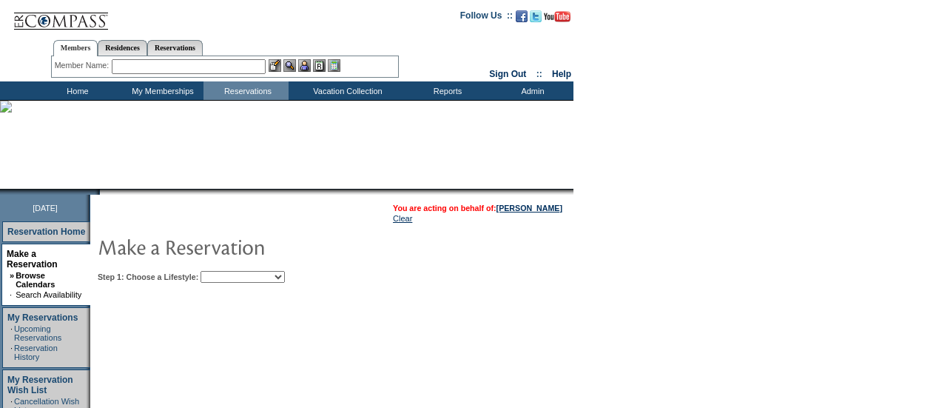 The width and height of the screenshot is (936, 408). Describe the element at coordinates (161, 90) in the screenshot. I see `td: My Memberships` at that location.